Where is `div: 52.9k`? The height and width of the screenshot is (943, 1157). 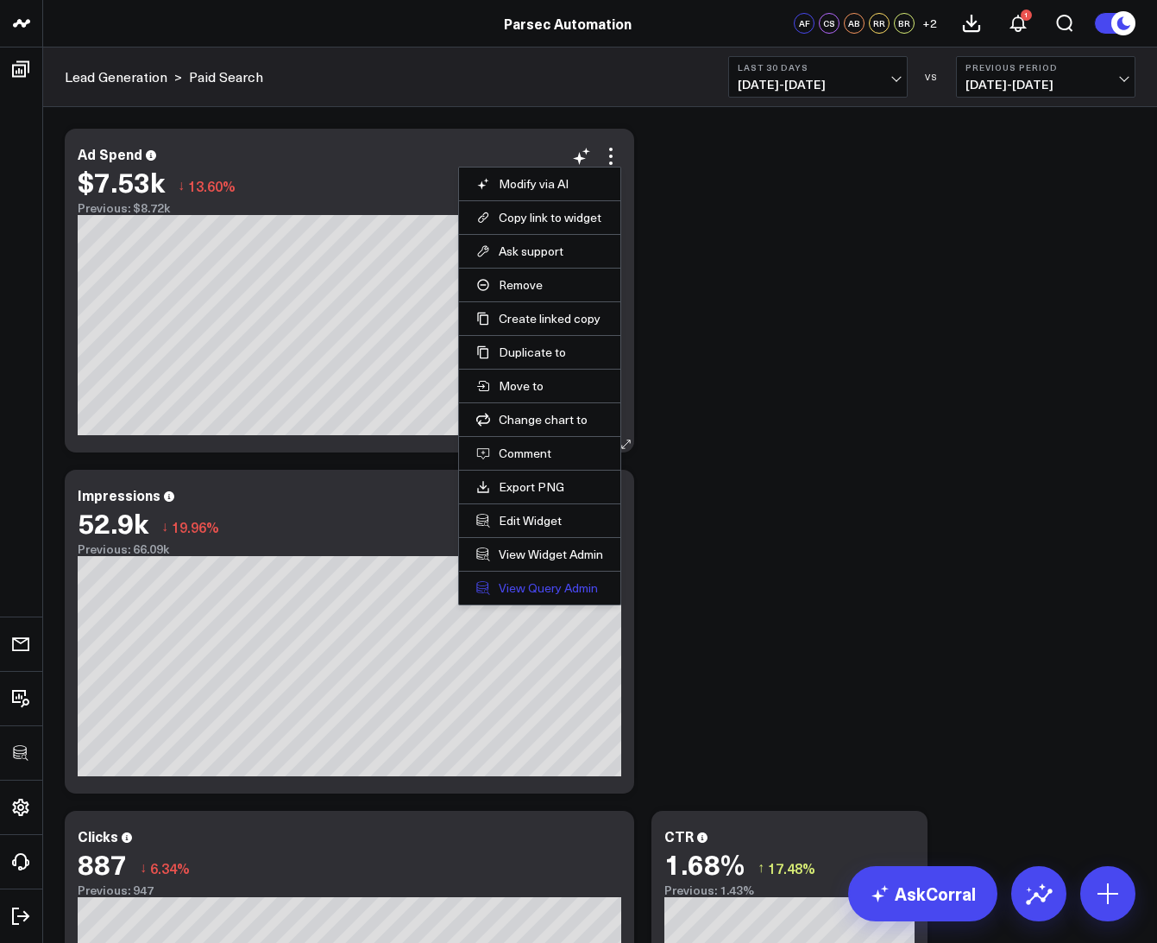 div: 52.9k is located at coordinates (113, 522).